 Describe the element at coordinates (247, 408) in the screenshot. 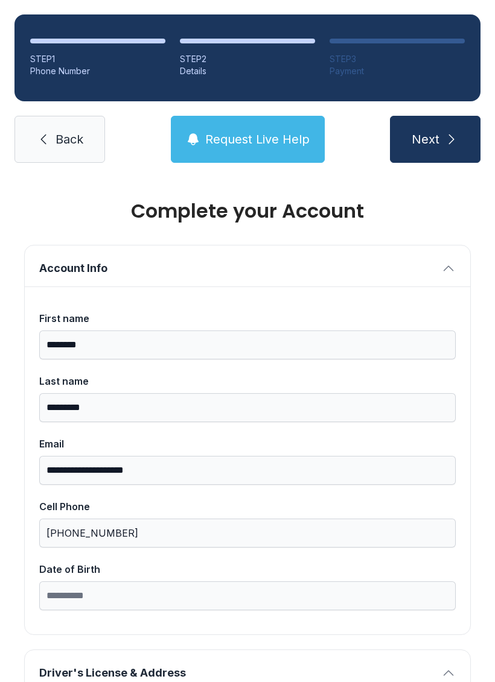

I see `input: Last name` at that location.